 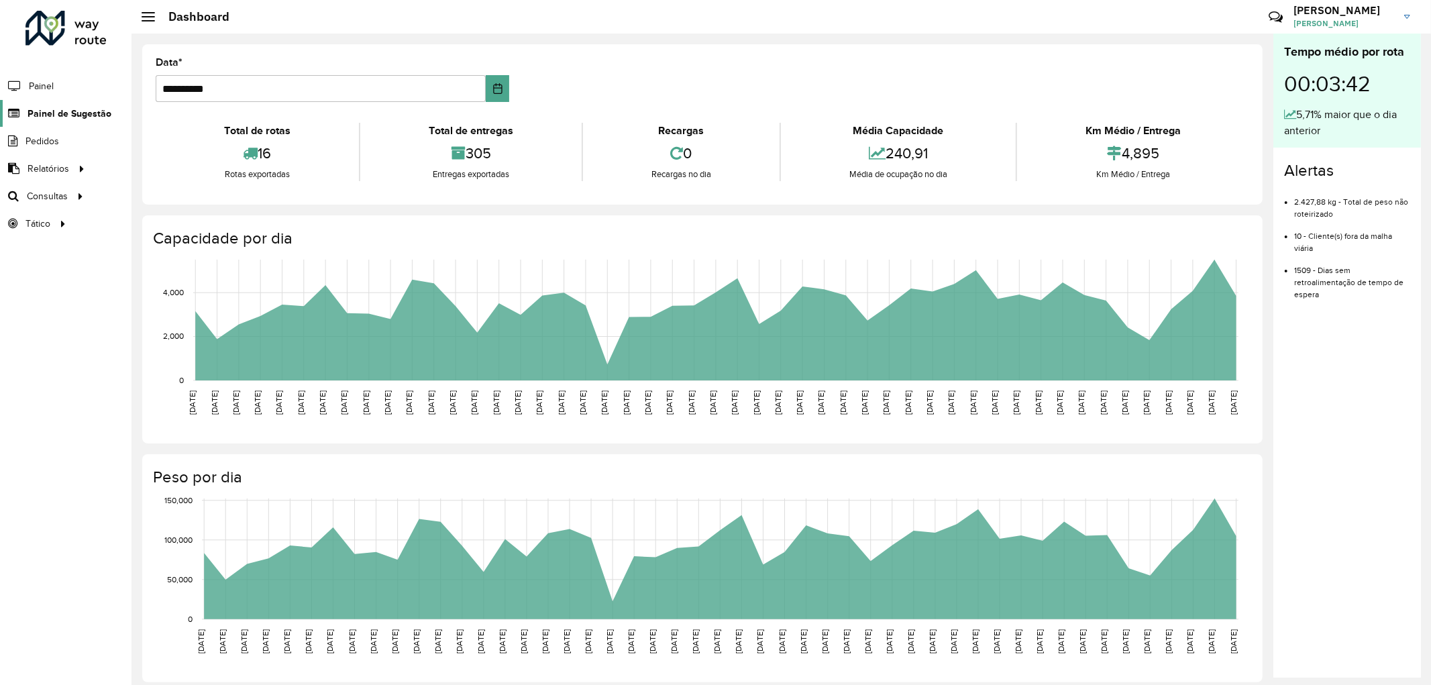 I want to click on div: 4,895, so click(x=1133, y=153).